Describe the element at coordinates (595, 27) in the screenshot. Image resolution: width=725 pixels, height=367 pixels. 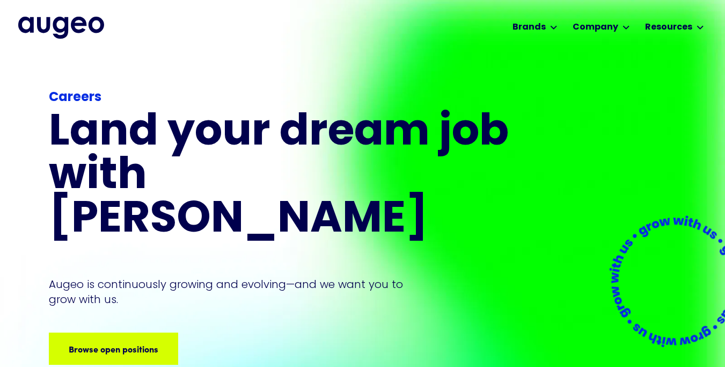
I see `div: Company` at that location.